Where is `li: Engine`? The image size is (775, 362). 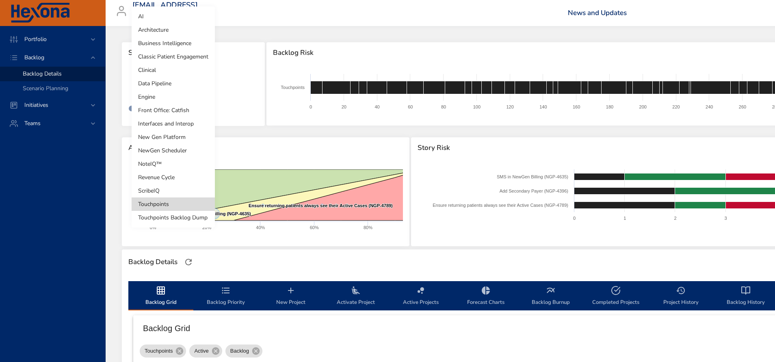
li: Engine is located at coordinates (173, 97).